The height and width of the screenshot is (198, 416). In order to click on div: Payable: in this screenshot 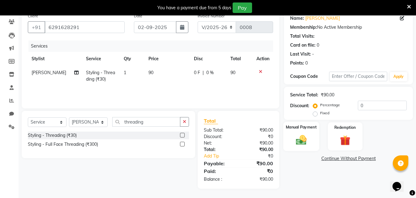, I will do `click(219, 164)`.